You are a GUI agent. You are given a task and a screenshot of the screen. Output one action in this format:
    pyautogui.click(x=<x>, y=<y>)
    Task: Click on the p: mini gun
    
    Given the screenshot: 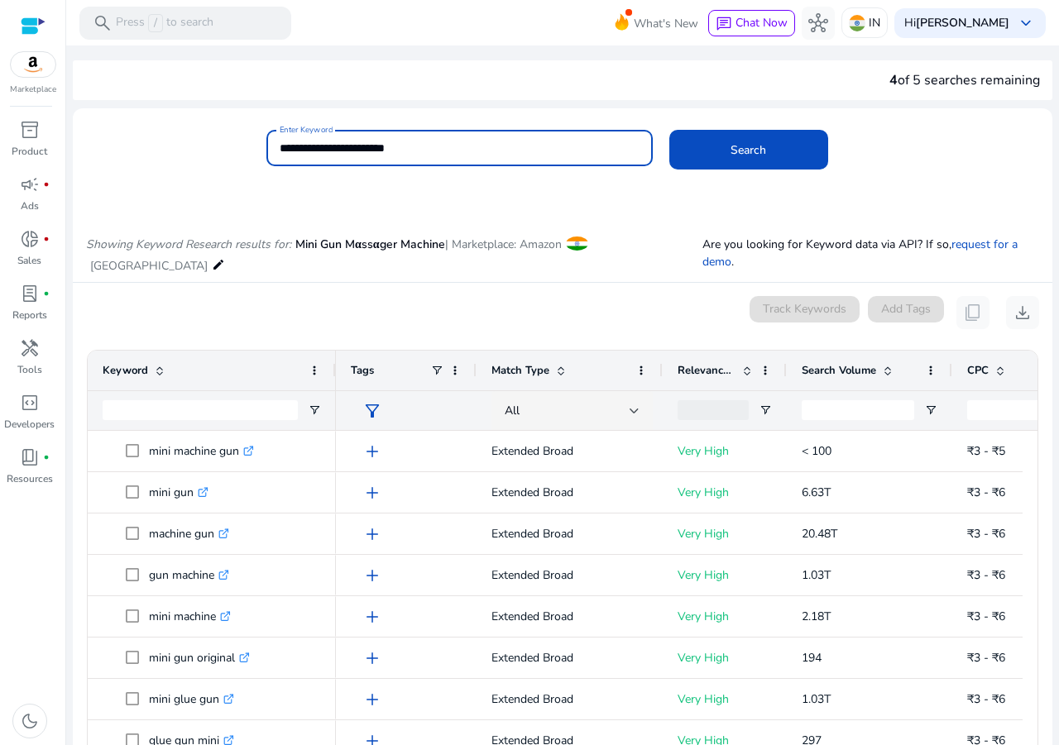 What is the action you would take?
    pyautogui.click(x=179, y=492)
    